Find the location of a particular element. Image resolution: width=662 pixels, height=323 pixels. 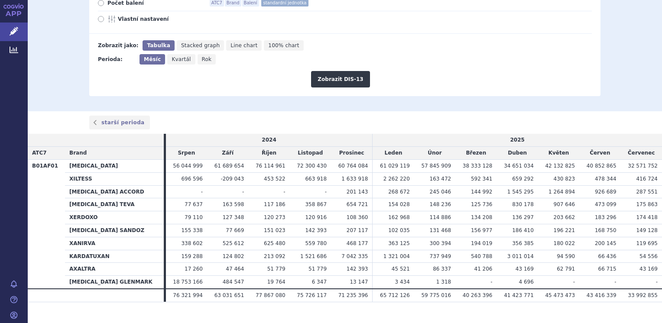

span: 300 394 is located at coordinates (441, 244).